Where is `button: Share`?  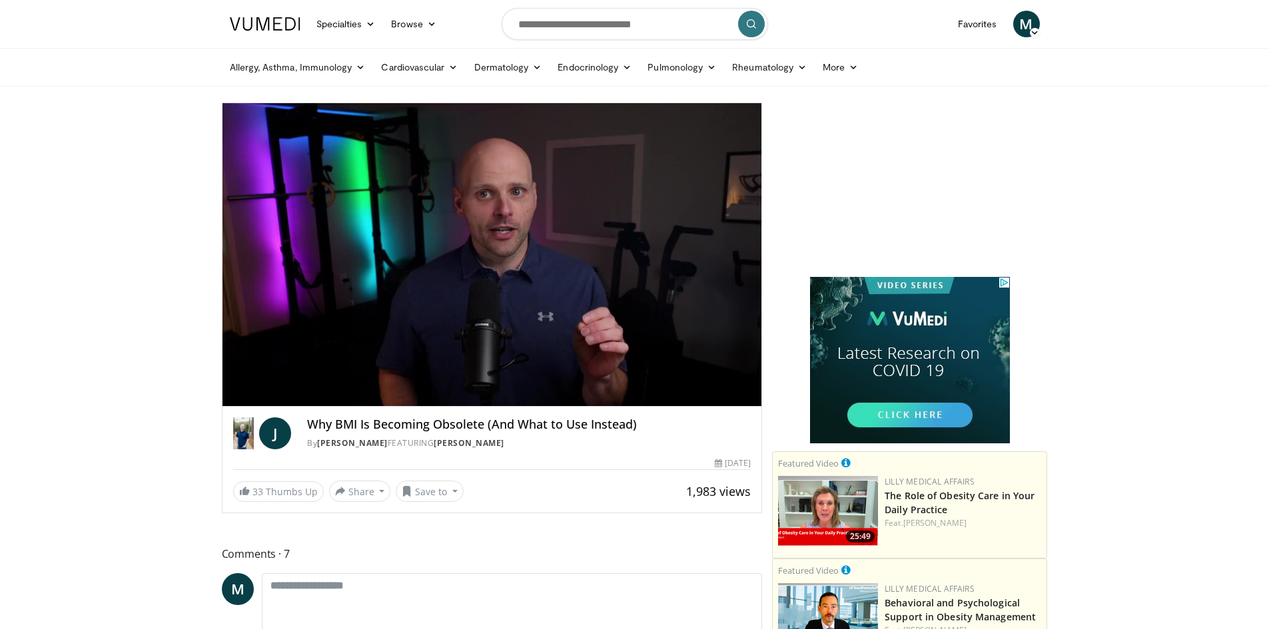
button: Share is located at coordinates (360, 491).